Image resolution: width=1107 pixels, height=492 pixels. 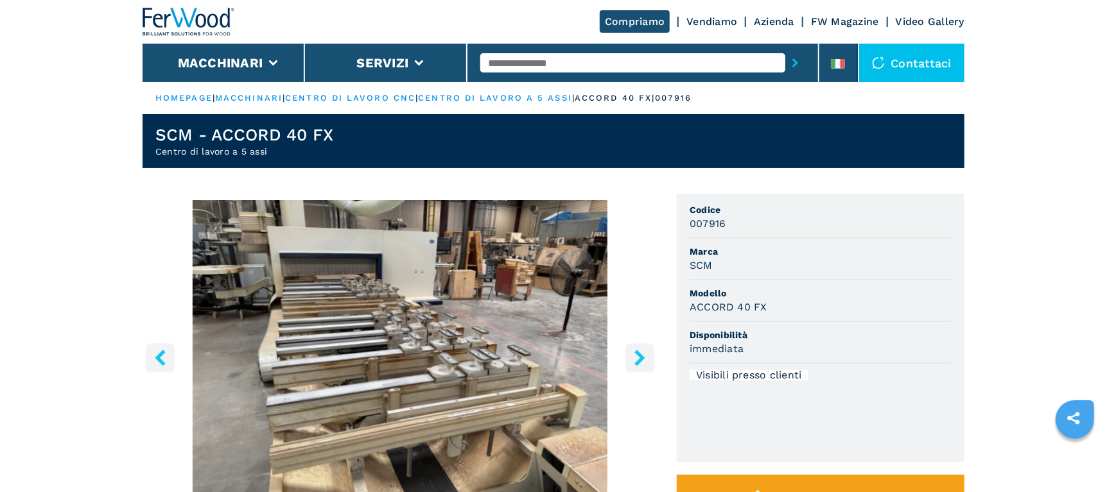 I want to click on h1: SCM - ACCORD 40 FX, so click(x=245, y=135).